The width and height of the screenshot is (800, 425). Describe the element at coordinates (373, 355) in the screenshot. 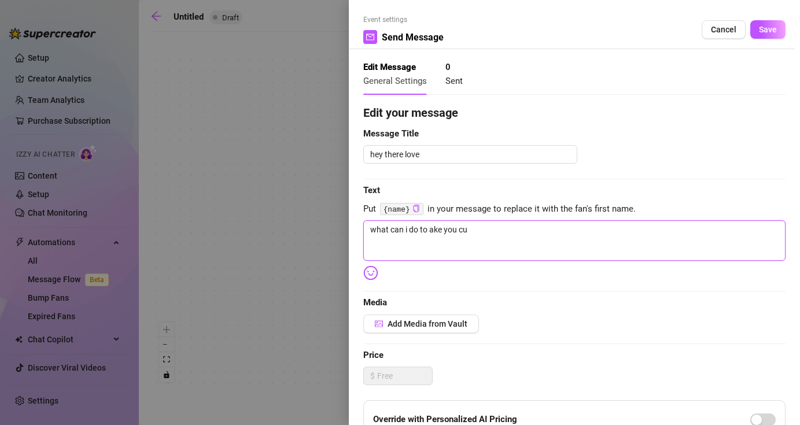

I see `strong: Price` at that location.